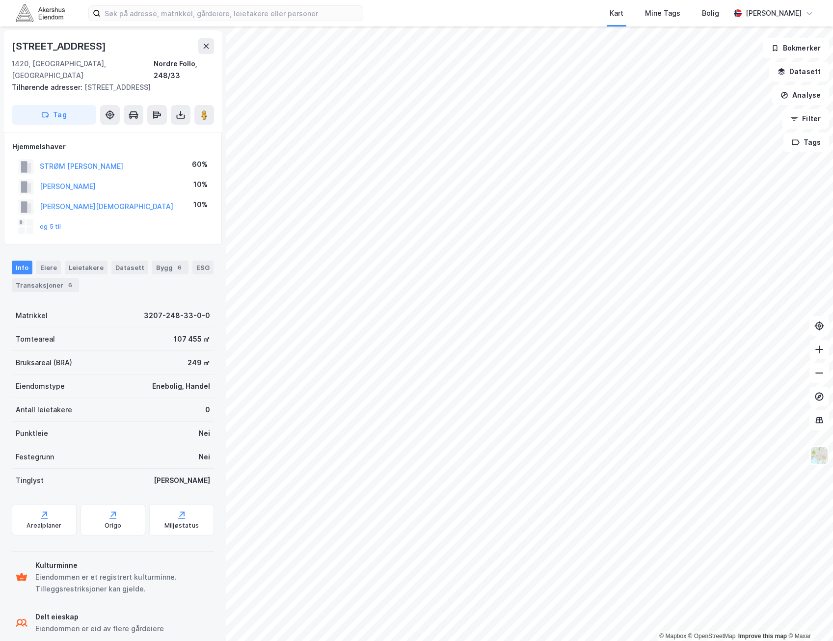  I want to click on div: 3207-248-33-0-0, so click(177, 316).